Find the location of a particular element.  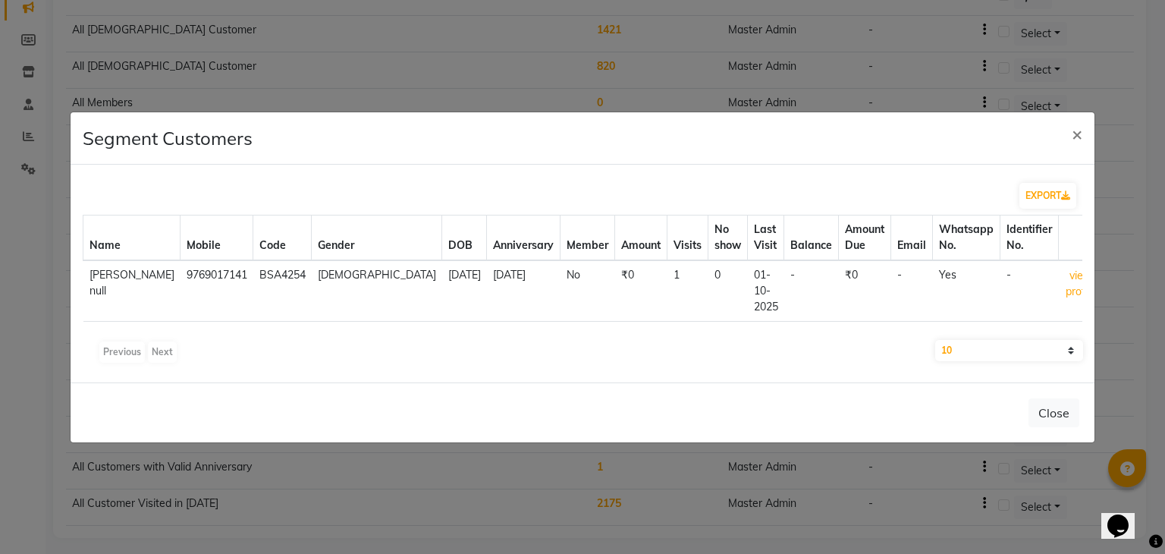

h4: Segment Customers is located at coordinates (168, 138).